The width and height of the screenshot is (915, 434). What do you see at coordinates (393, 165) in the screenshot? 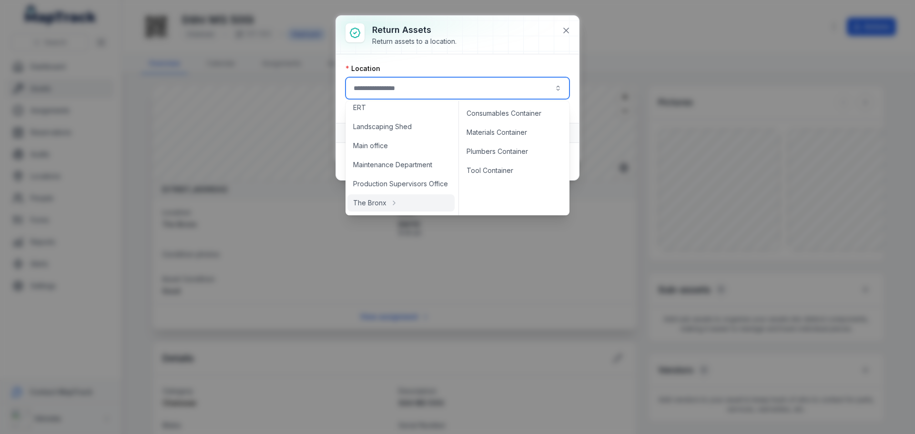
I see `span: Maintenance Department` at bounding box center [393, 165].